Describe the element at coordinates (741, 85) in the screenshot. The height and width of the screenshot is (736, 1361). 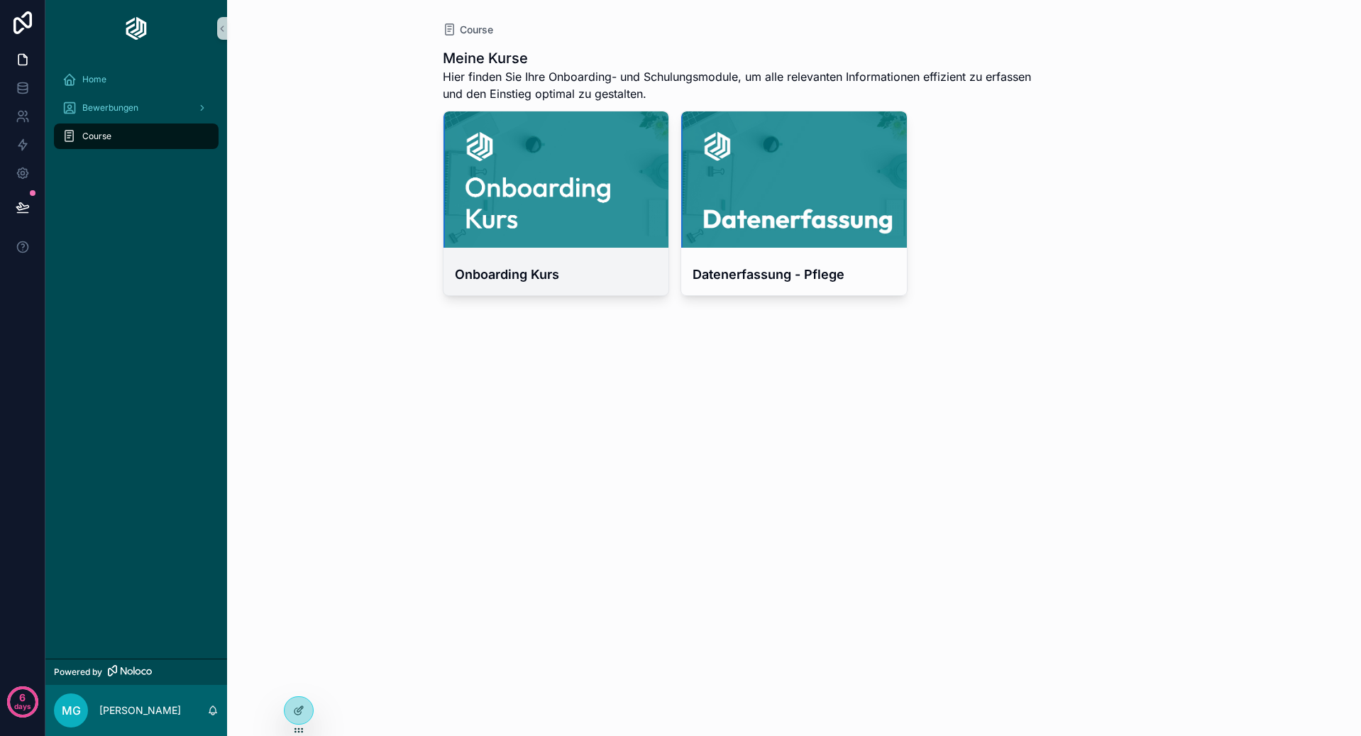
I see `span: Hier finden Sie Ihre Onboarding- und Schulungsmodule, um alle relevanten Informationen effizient ...` at that location.